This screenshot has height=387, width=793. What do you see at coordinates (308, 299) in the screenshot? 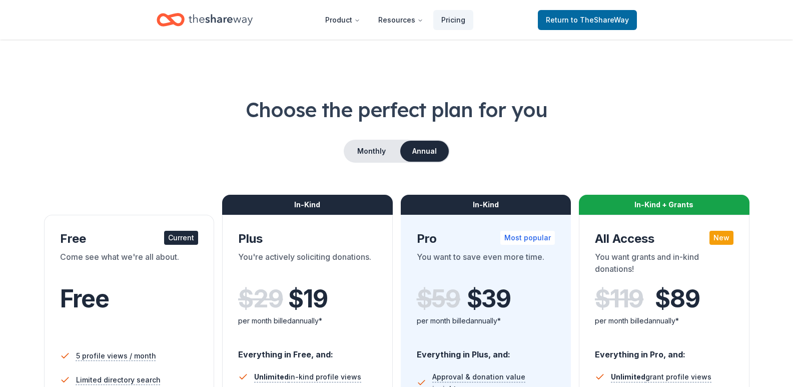
I see `span: $ 19` at bounding box center [308, 299].